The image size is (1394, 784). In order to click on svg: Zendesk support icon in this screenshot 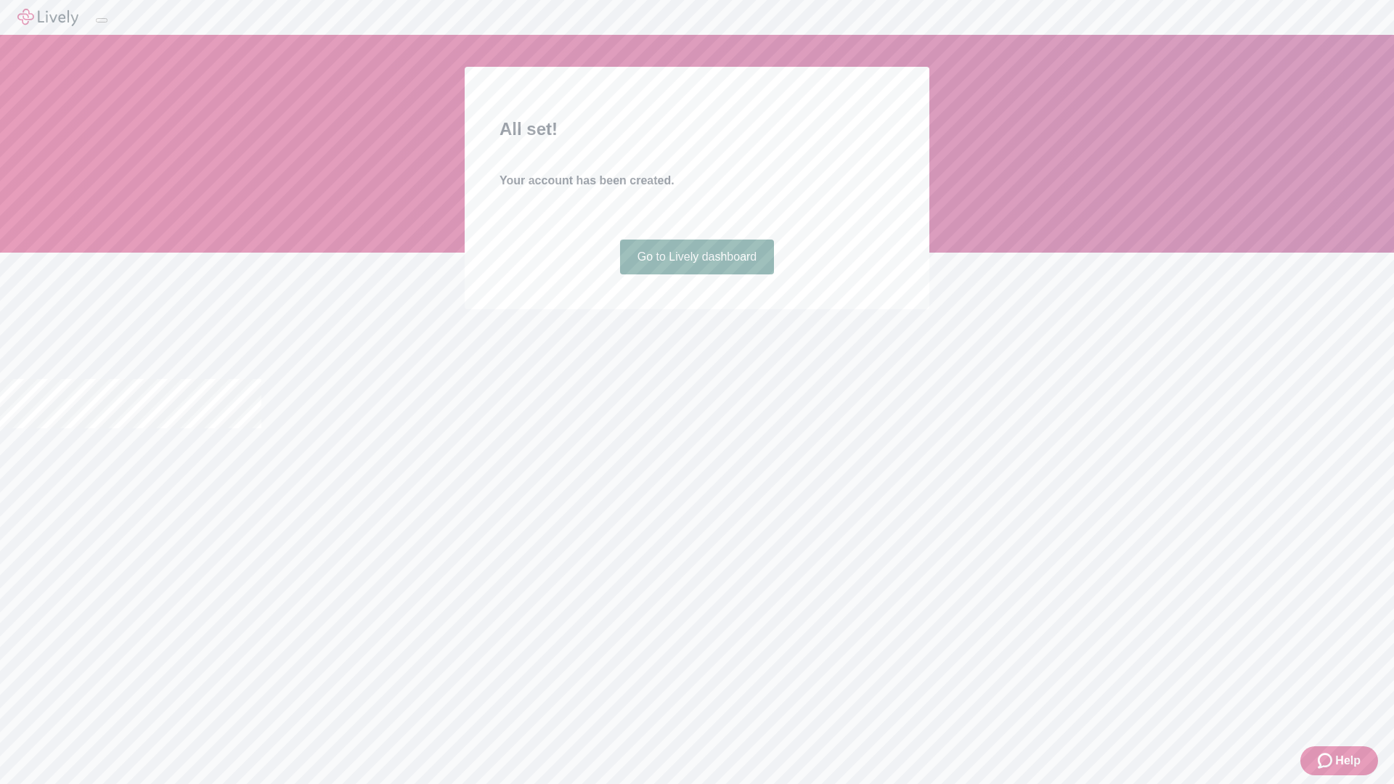, I will do `click(1326, 761)`.